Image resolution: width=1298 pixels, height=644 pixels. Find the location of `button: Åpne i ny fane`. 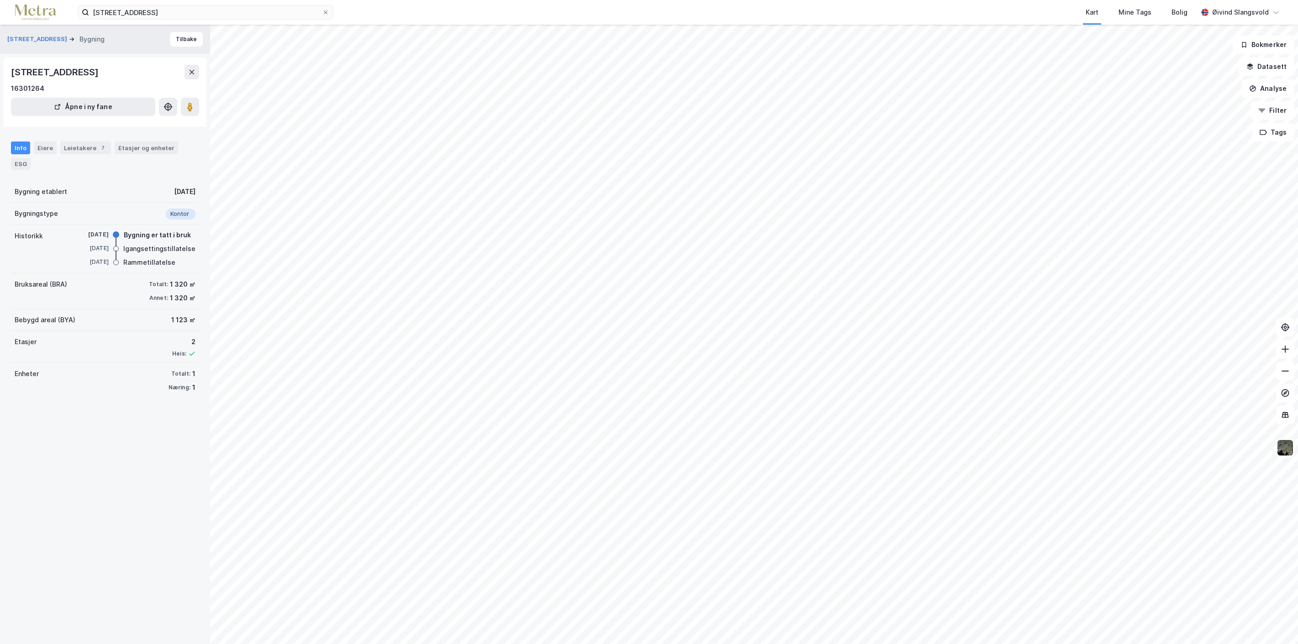

button: Åpne i ny fane is located at coordinates (83, 107).